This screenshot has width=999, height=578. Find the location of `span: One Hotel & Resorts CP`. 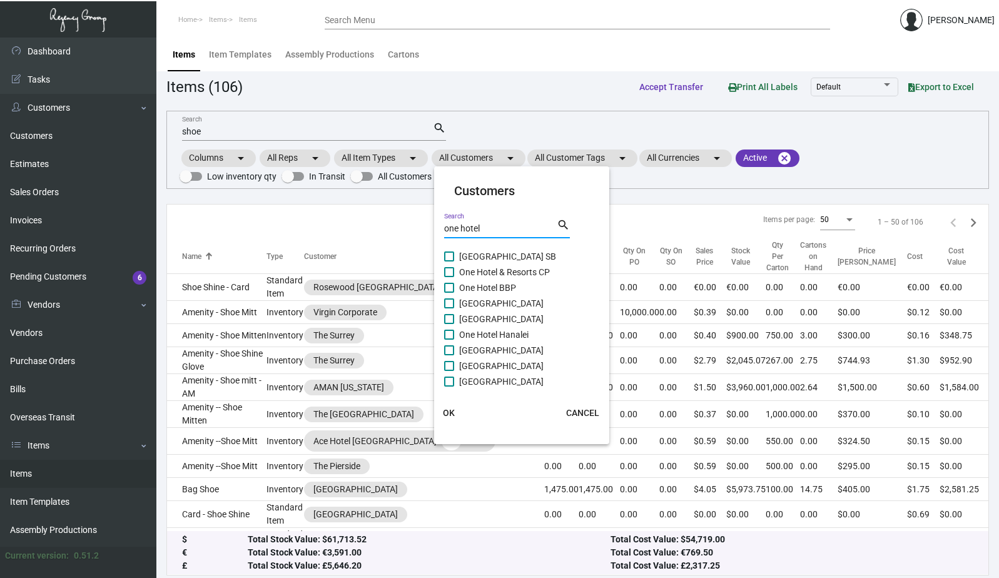

span: One Hotel & Resorts CP is located at coordinates (504, 272).